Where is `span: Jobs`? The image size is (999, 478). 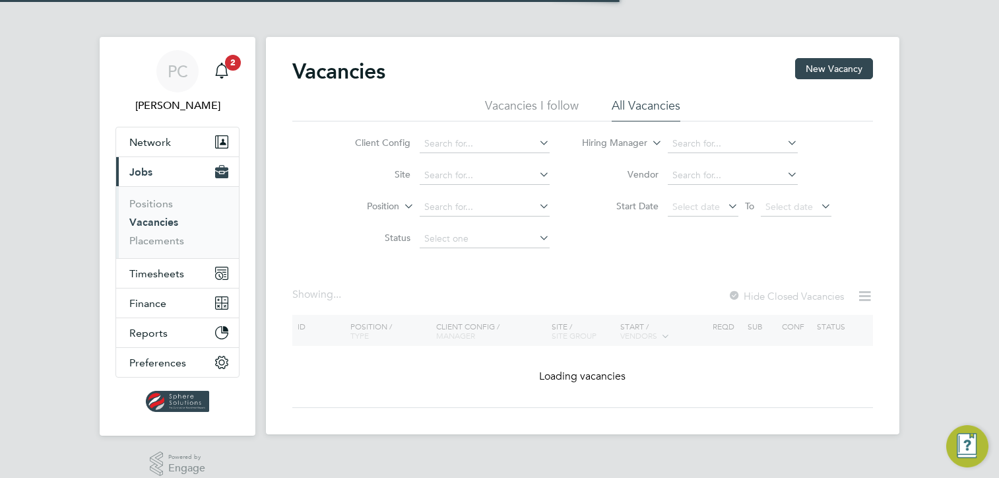 span: Jobs is located at coordinates (141, 172).